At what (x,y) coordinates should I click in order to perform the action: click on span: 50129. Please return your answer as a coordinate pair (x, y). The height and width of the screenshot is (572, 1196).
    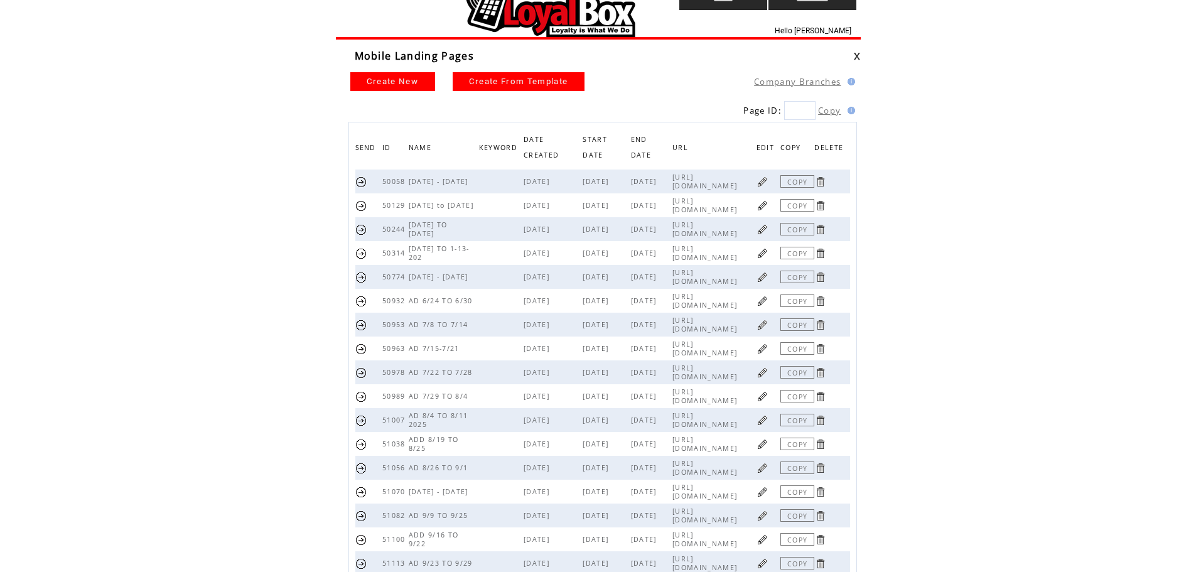
    Looking at the image, I should click on (396, 205).